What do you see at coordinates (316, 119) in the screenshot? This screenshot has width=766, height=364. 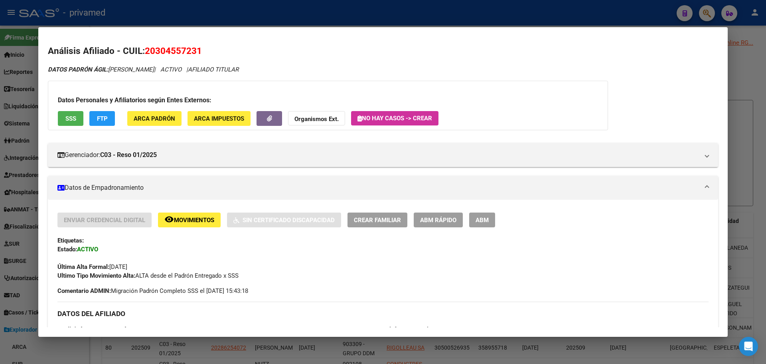 I see `strong: Organismos Ext.` at bounding box center [316, 119].